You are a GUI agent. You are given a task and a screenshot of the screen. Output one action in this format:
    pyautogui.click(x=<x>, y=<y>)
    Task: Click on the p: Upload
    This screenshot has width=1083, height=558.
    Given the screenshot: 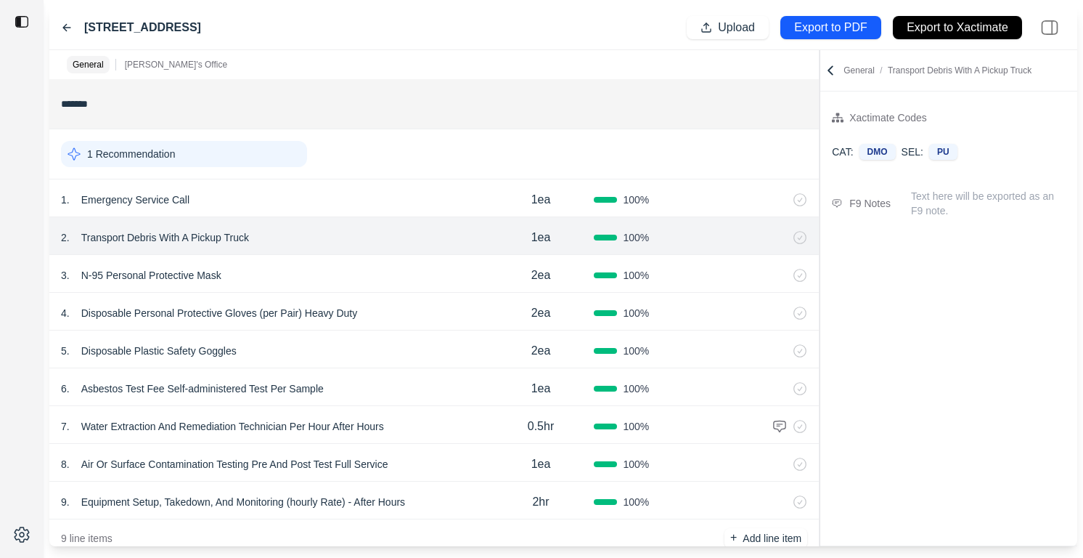 What is the action you would take?
    pyautogui.click(x=736, y=28)
    